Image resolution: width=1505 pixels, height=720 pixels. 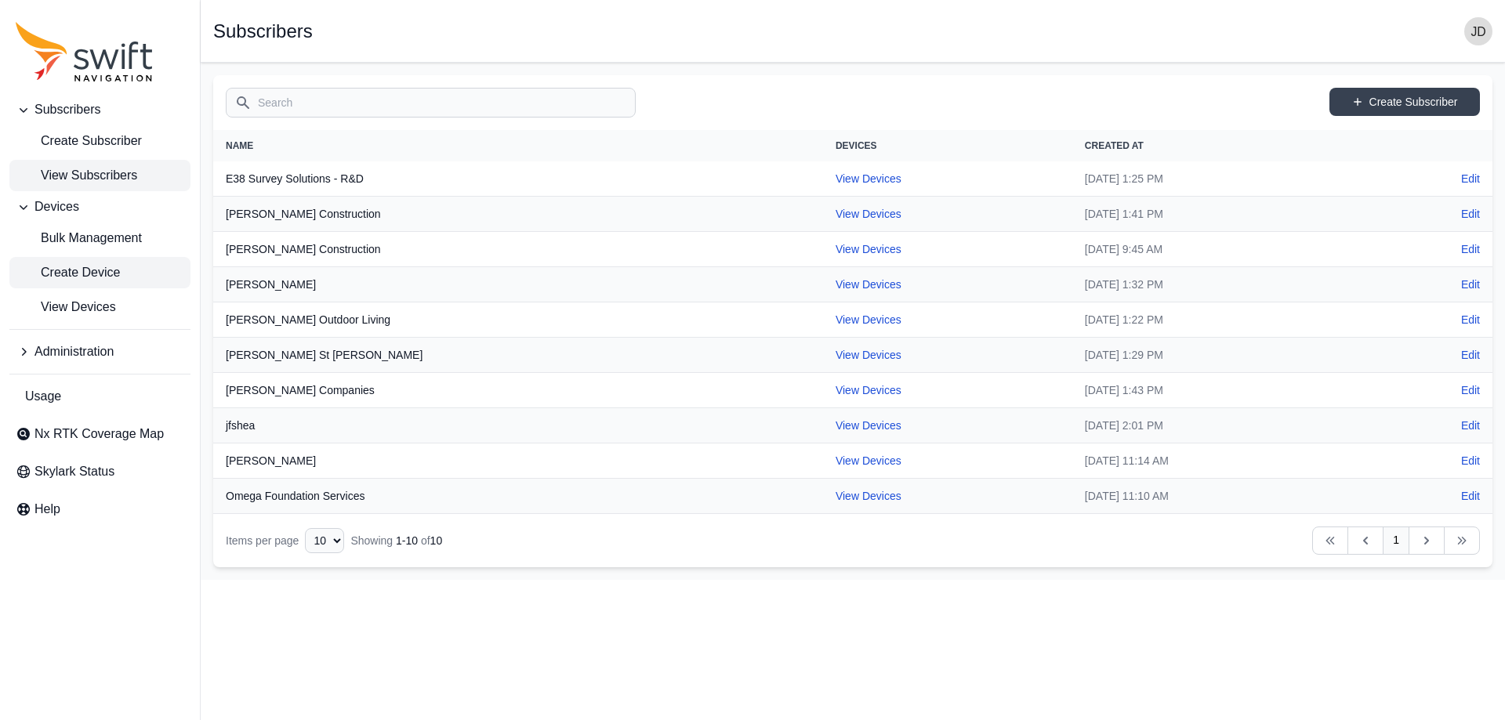 What do you see at coordinates (100, 176) in the screenshot?
I see `a: View Subscribers` at bounding box center [100, 176].